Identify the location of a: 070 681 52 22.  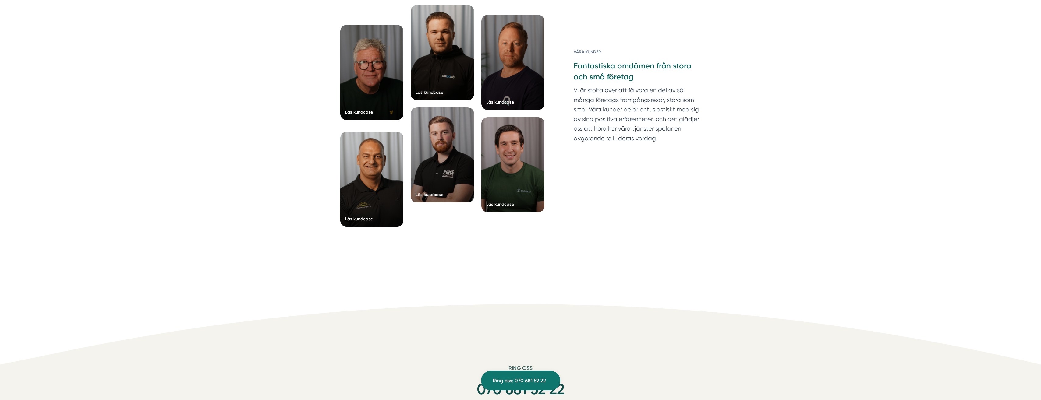
(521, 389).